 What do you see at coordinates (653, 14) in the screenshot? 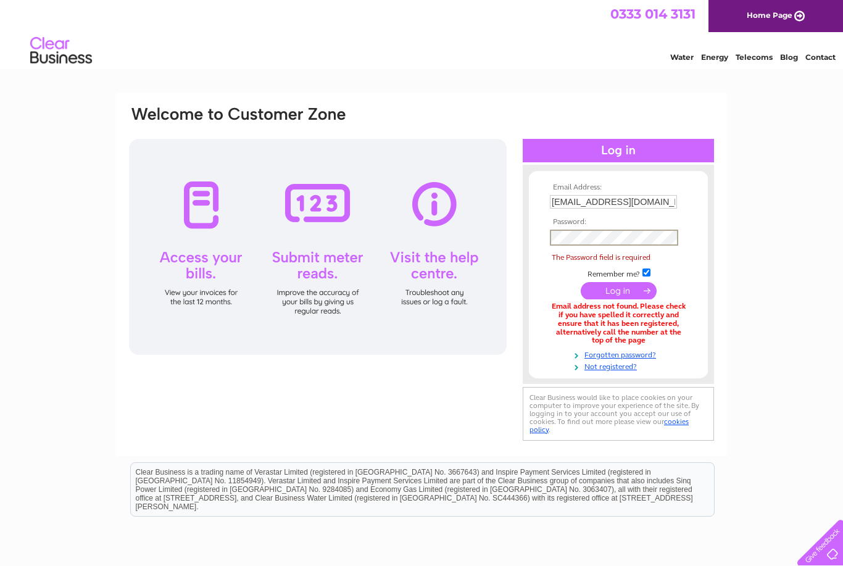
I see `a: 0333 014 3131` at bounding box center [653, 14].